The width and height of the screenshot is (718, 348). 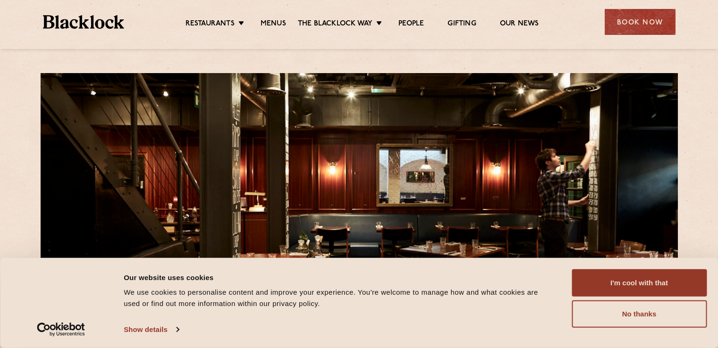 What do you see at coordinates (337, 278) in the screenshot?
I see `div: Our website uses cookies` at bounding box center [337, 278].